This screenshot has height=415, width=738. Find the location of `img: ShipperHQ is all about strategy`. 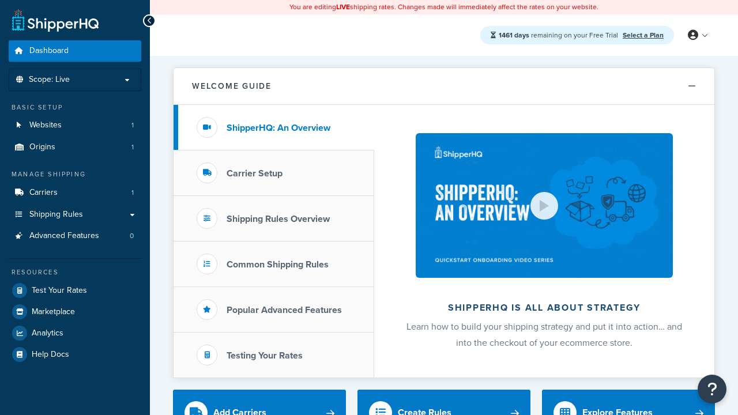

img: ShipperHQ is all about strategy is located at coordinates (544, 205).